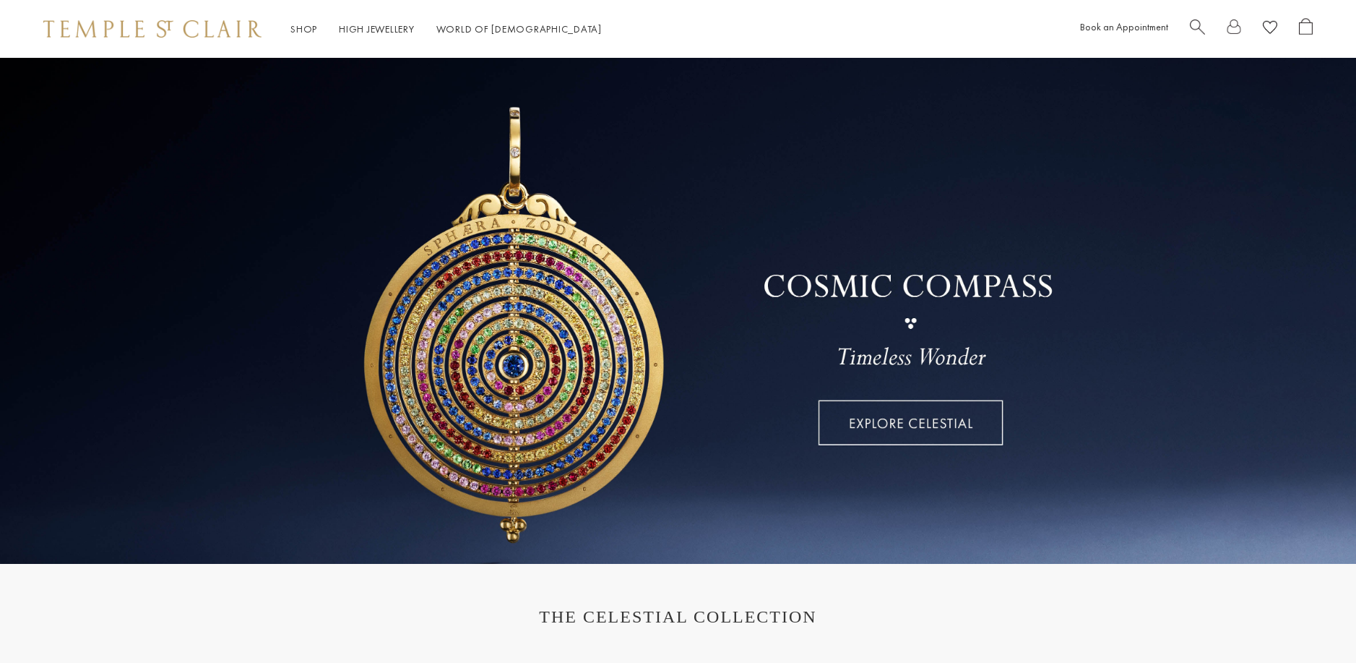 The height and width of the screenshot is (663, 1356). What do you see at coordinates (304, 29) in the screenshot?
I see `a: ShopShop` at bounding box center [304, 29].